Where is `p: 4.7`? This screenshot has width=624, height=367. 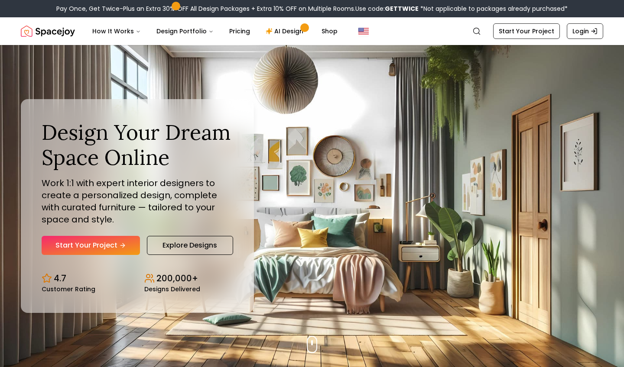
p: 4.7 is located at coordinates (60, 279).